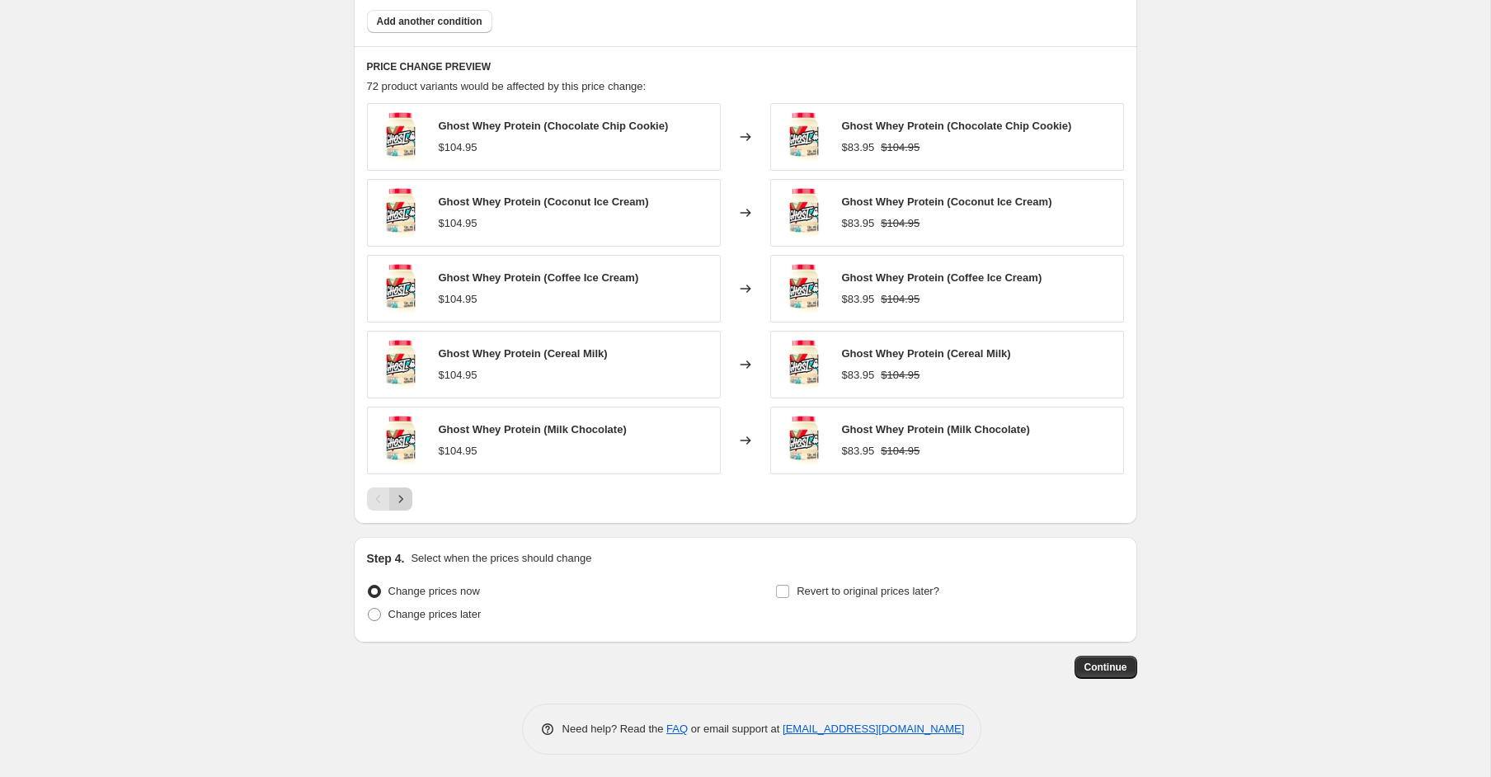  I want to click on nav: Pagination, so click(389, 499).